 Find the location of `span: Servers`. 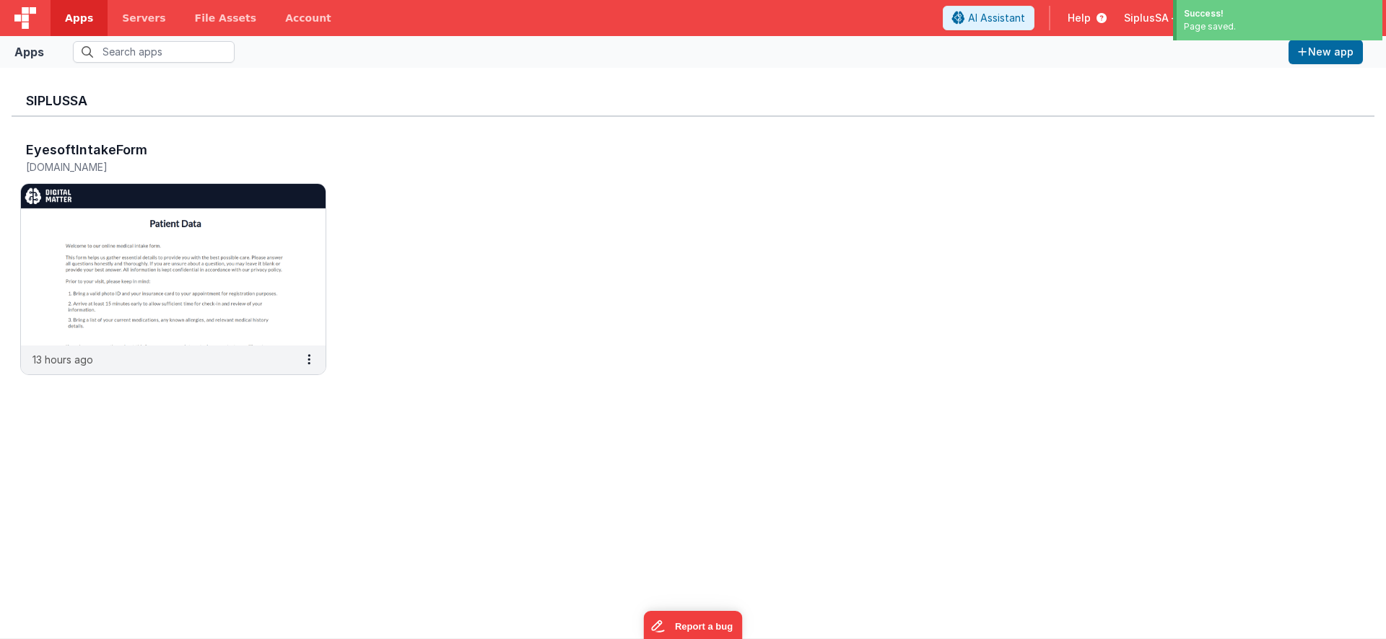

span: Servers is located at coordinates (144, 18).